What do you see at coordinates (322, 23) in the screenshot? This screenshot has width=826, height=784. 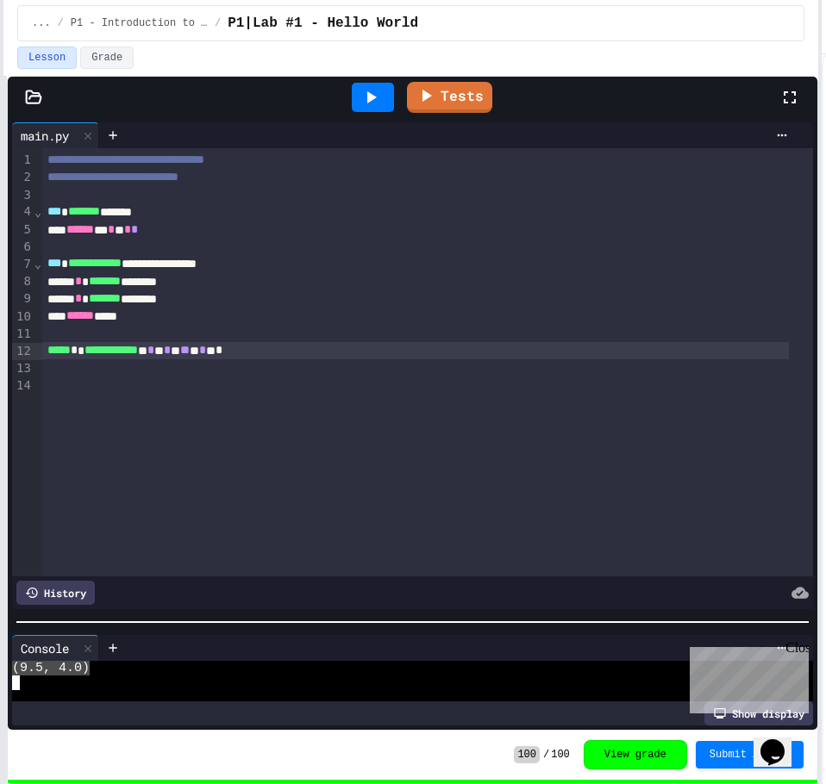 I see `span: P1|Lab #1 - Hello World` at bounding box center [322, 23].